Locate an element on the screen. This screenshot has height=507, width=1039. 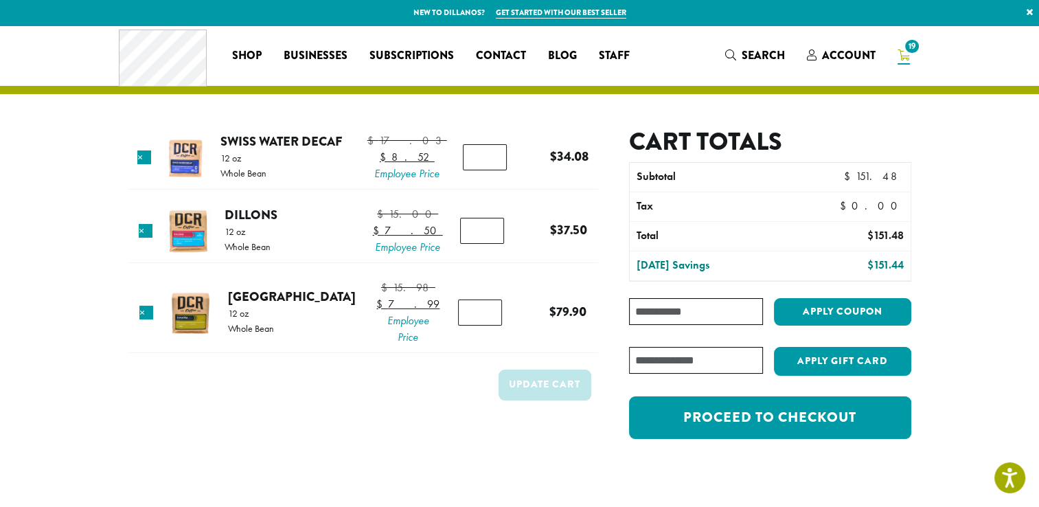
a: Swiss Water Decaf is located at coordinates (281, 141).